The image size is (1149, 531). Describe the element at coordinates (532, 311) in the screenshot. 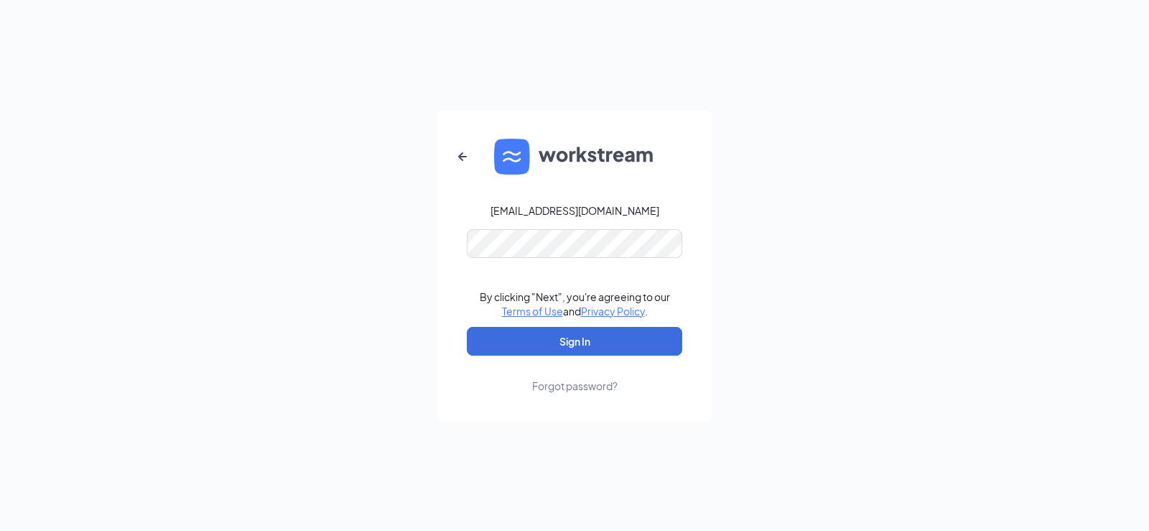

I see `a: Terms of Use` at that location.